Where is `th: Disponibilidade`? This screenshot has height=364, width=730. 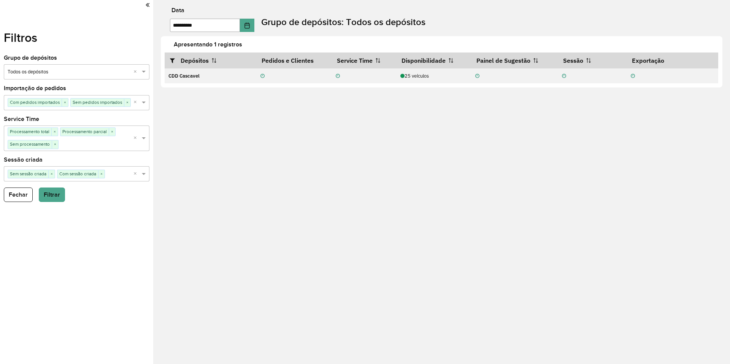 th: Disponibilidade is located at coordinates (434, 60).